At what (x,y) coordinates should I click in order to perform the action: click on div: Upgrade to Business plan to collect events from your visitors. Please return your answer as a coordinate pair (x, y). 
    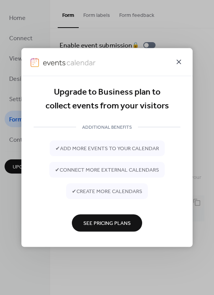
    Looking at the image, I should click on (107, 99).